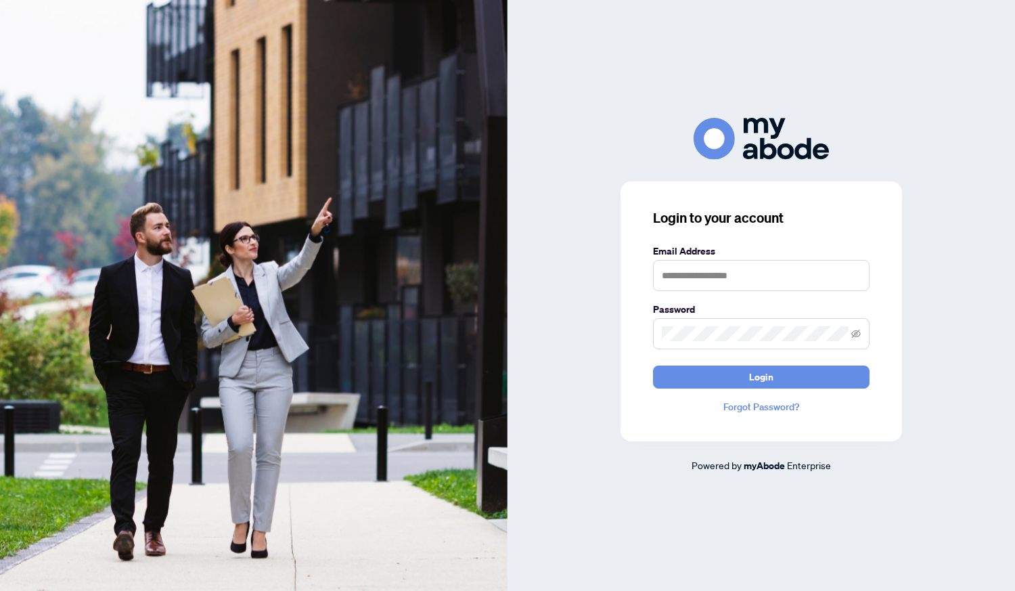  What do you see at coordinates (764, 466) in the screenshot?
I see `a: myAbode` at bounding box center [764, 466].